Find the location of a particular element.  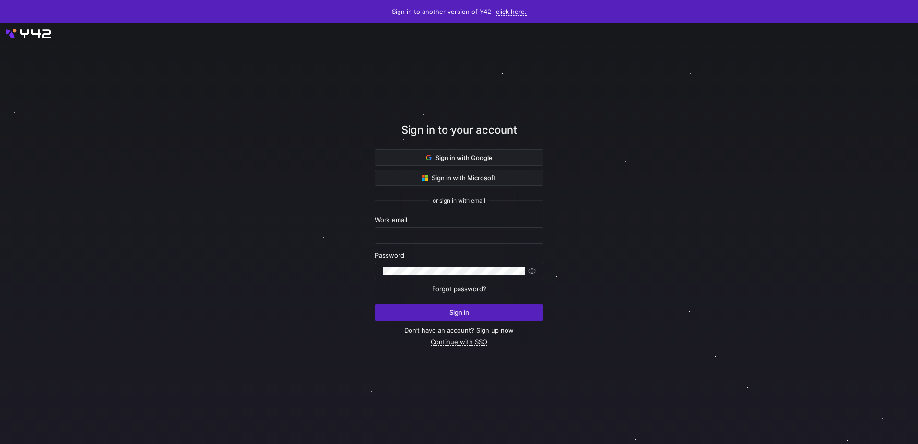

button: Sign in with Google is located at coordinates (459, 157).